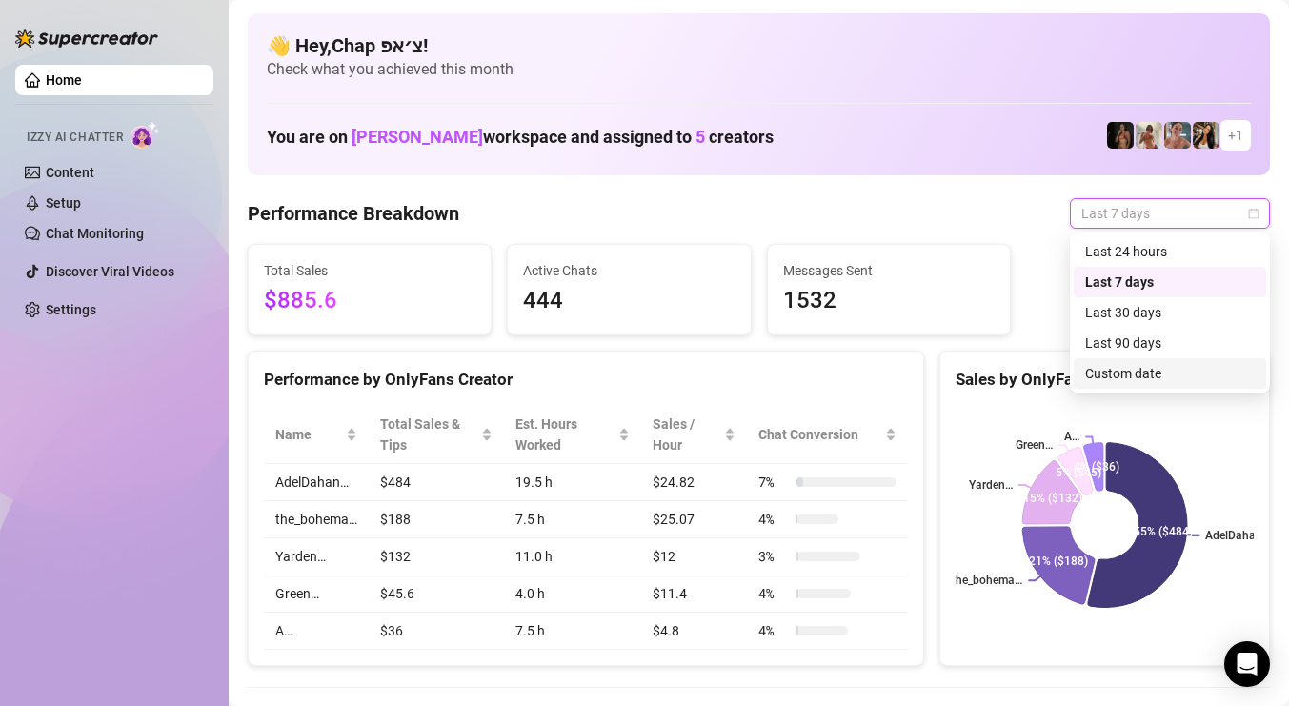 Image resolution: width=1289 pixels, height=706 pixels. Describe the element at coordinates (1170, 282) in the screenshot. I see `div: Last 7 days` at that location.